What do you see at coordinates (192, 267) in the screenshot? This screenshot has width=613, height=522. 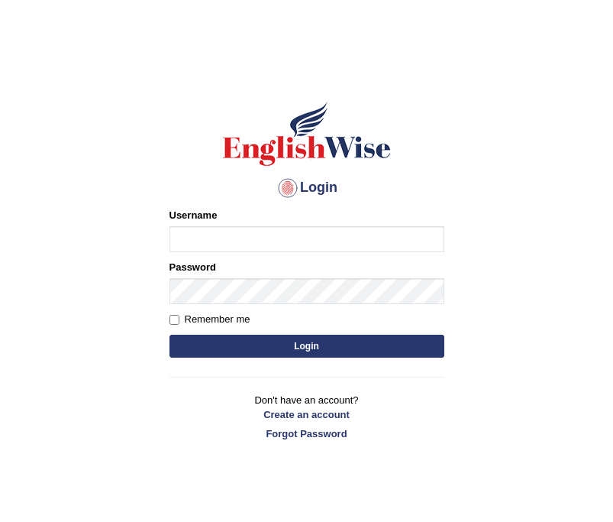 I see `label: Password` at bounding box center [192, 267].